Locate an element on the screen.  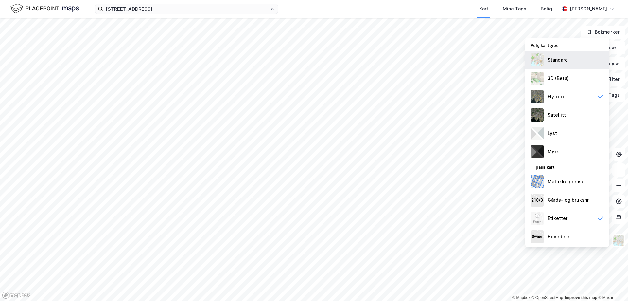
button: Filter is located at coordinates (610, 79).